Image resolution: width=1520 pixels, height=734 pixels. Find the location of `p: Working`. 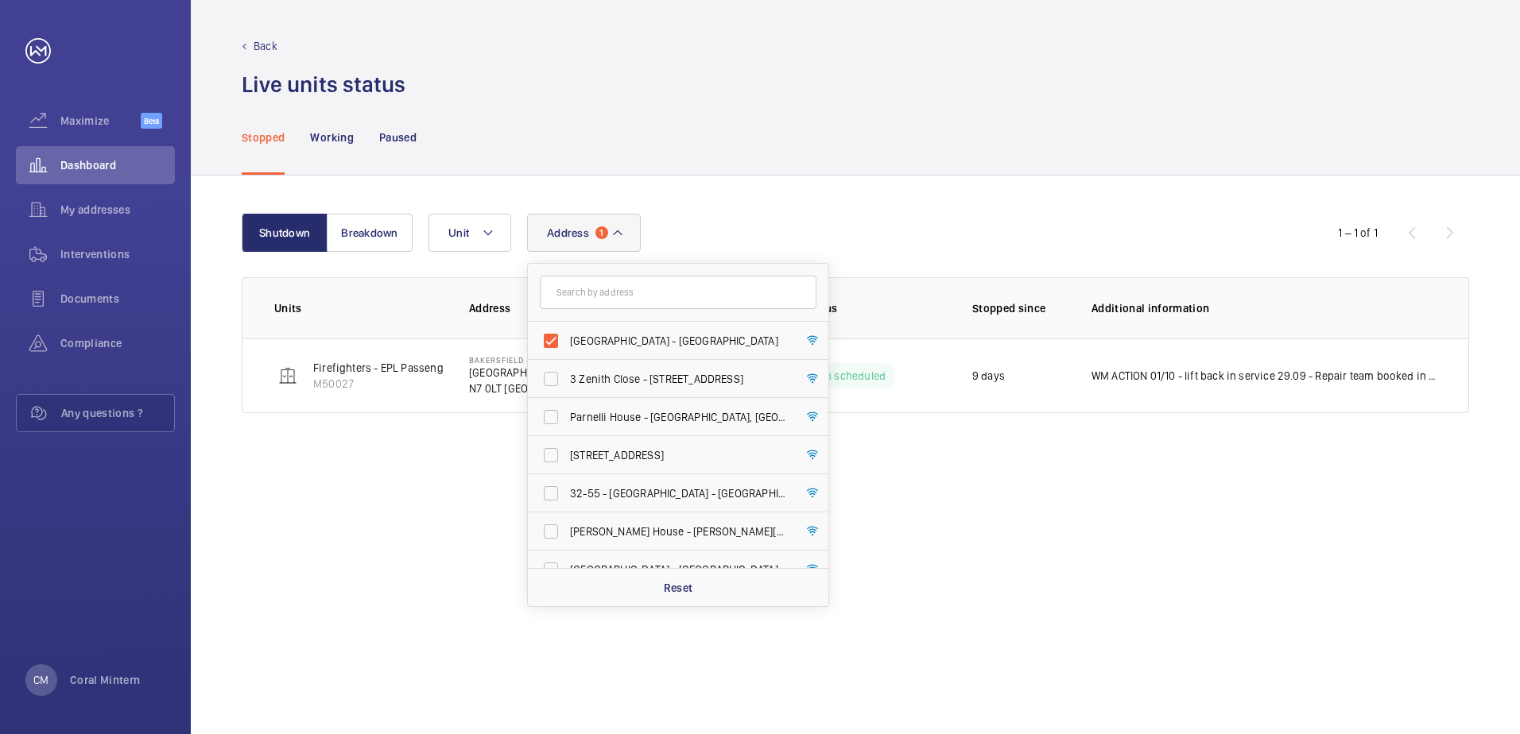

p: Working is located at coordinates (331, 137).